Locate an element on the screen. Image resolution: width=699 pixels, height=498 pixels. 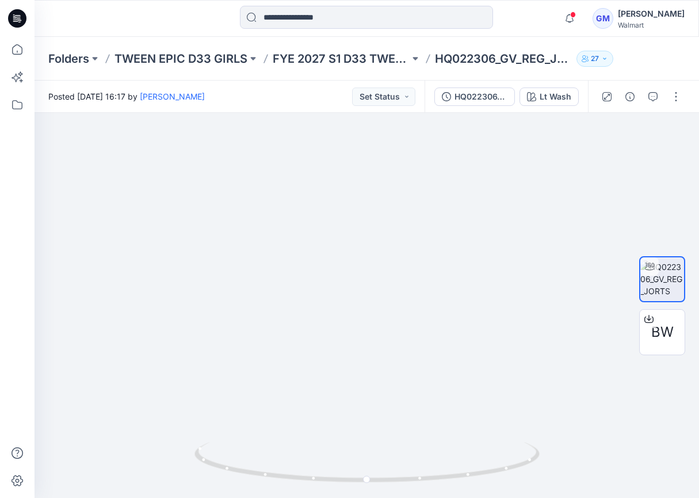
p: 27 is located at coordinates (595, 59).